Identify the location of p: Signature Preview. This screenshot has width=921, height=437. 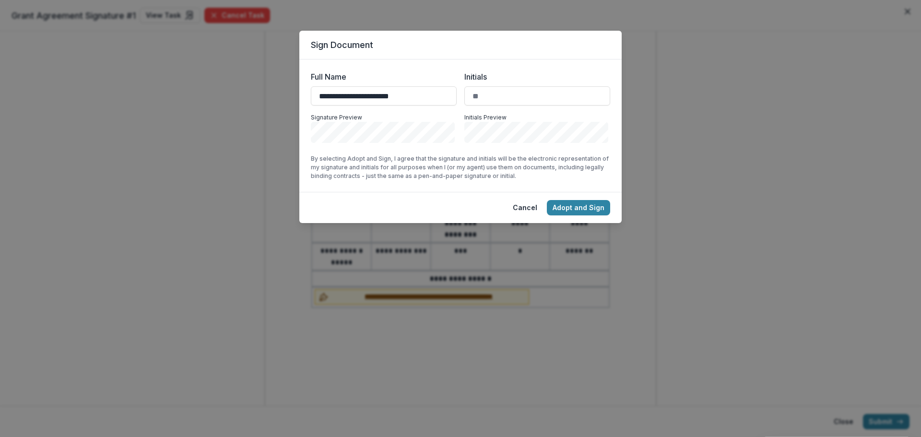
(384, 117).